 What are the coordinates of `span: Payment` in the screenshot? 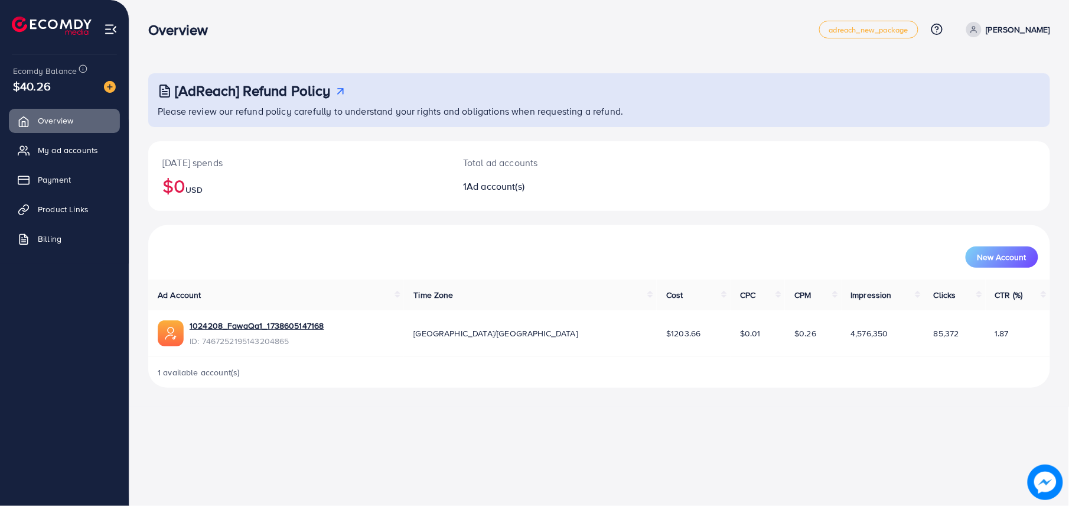 It's located at (54, 180).